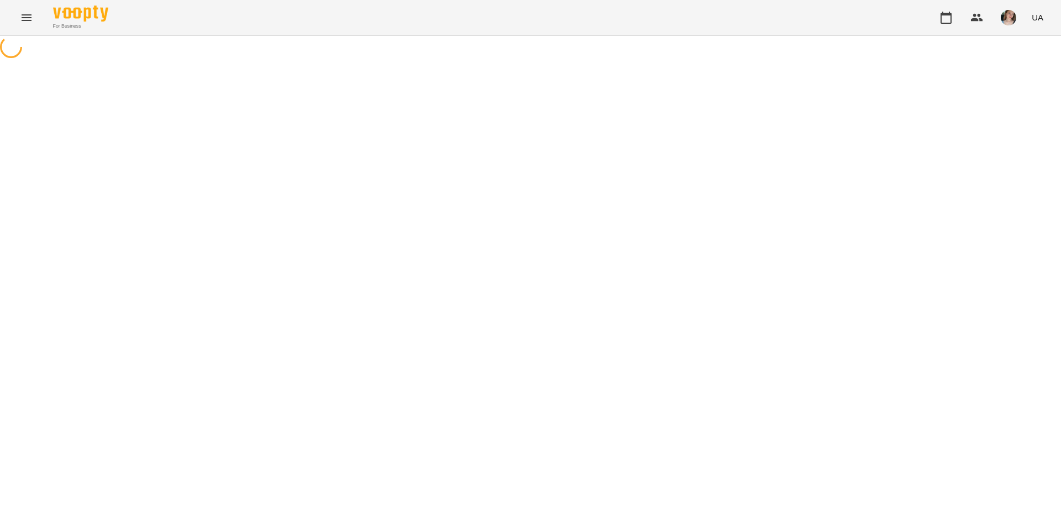 Image resolution: width=1061 pixels, height=508 pixels. I want to click on button: Menu, so click(27, 18).